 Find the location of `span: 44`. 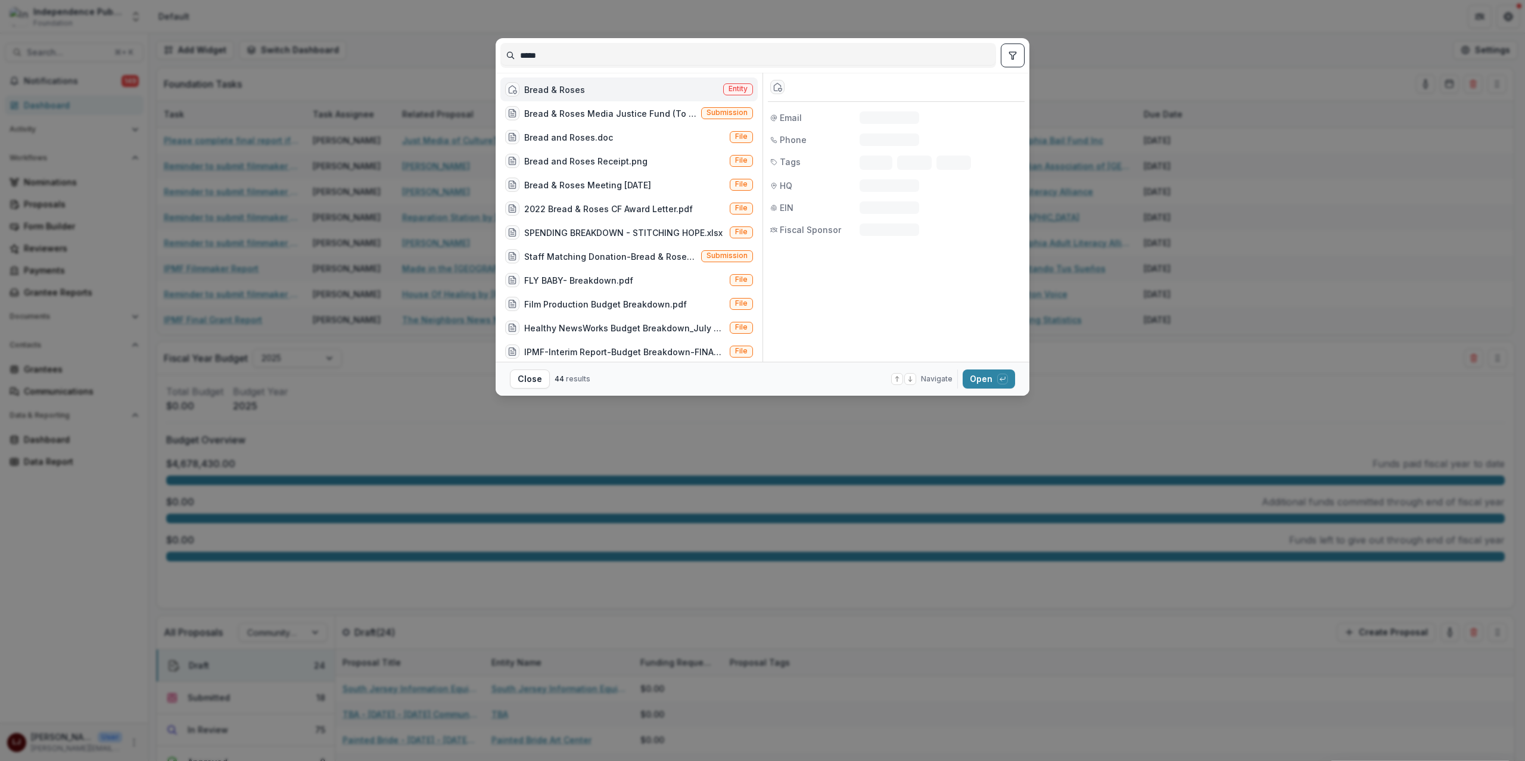

span: 44 is located at coordinates (559, 378).